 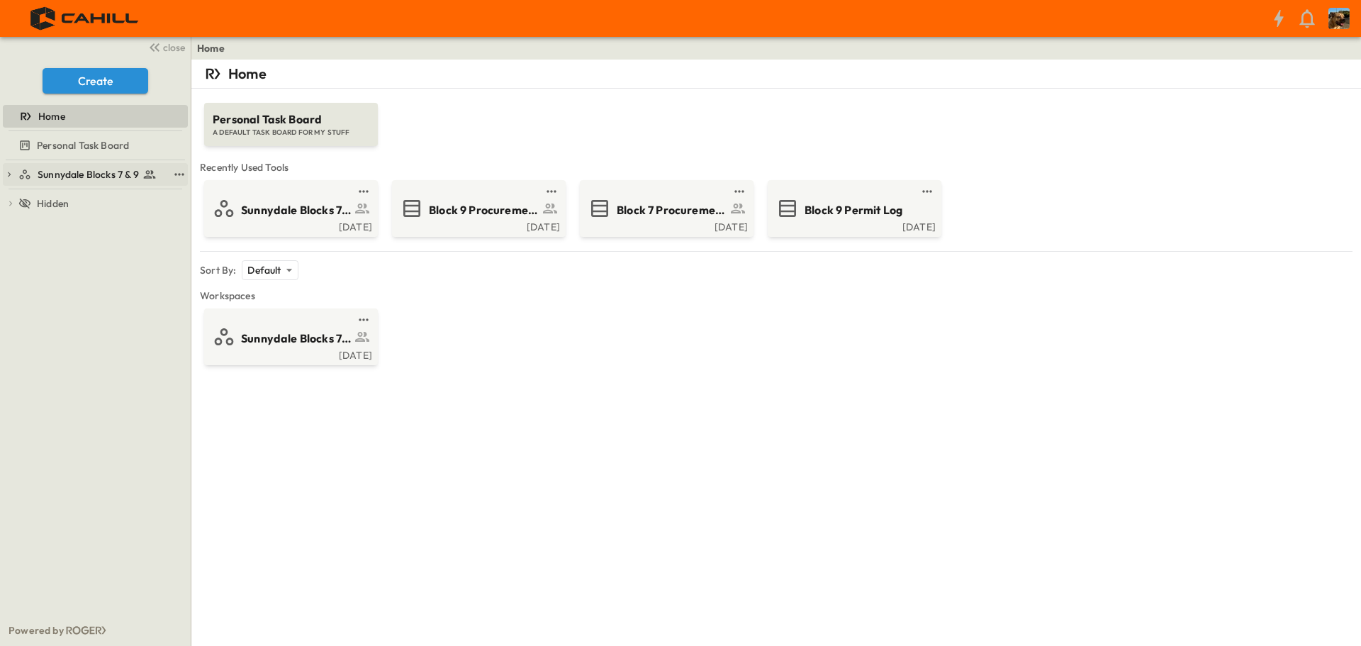 What do you see at coordinates (52, 116) in the screenshot?
I see `span: Home` at bounding box center [52, 116].